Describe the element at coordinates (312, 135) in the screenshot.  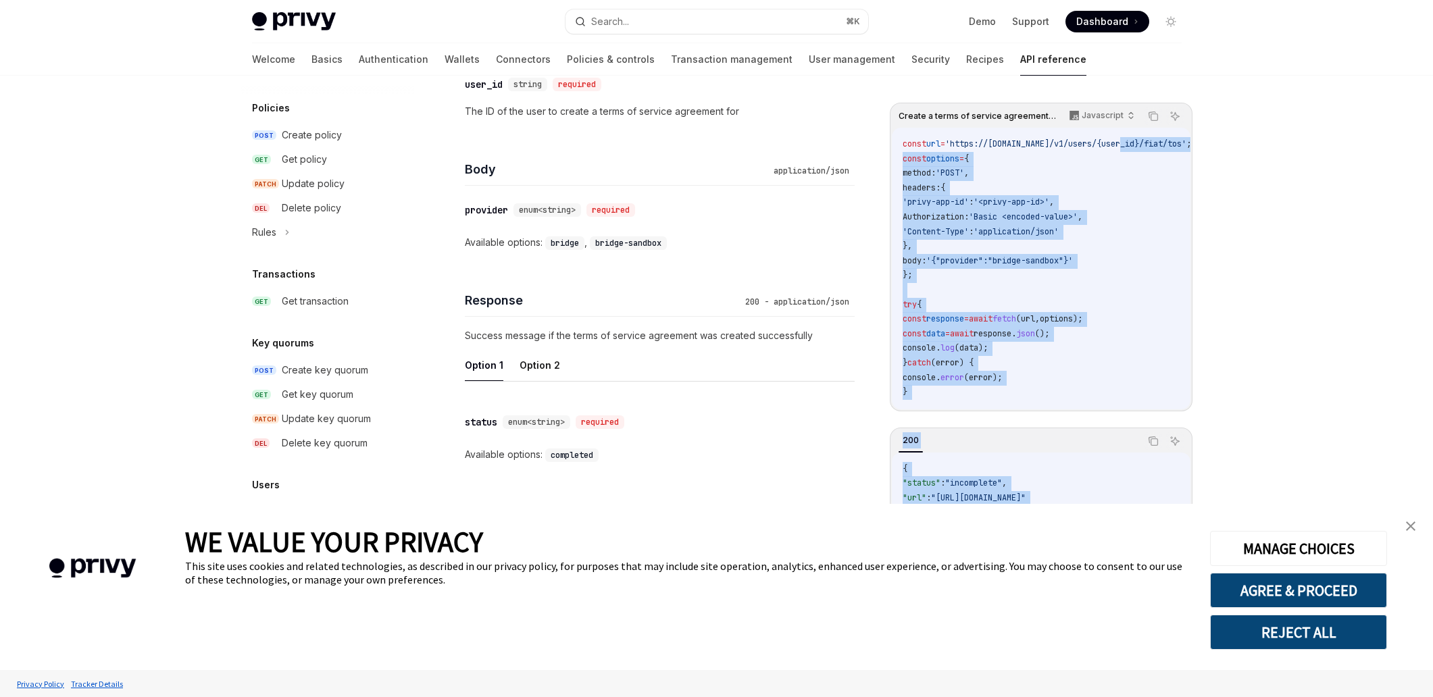
I see `div: Create policy` at that location.